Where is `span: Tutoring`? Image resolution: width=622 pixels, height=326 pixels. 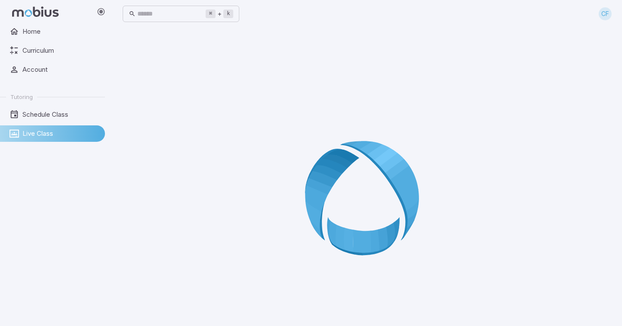
span: Tutoring is located at coordinates (22, 97).